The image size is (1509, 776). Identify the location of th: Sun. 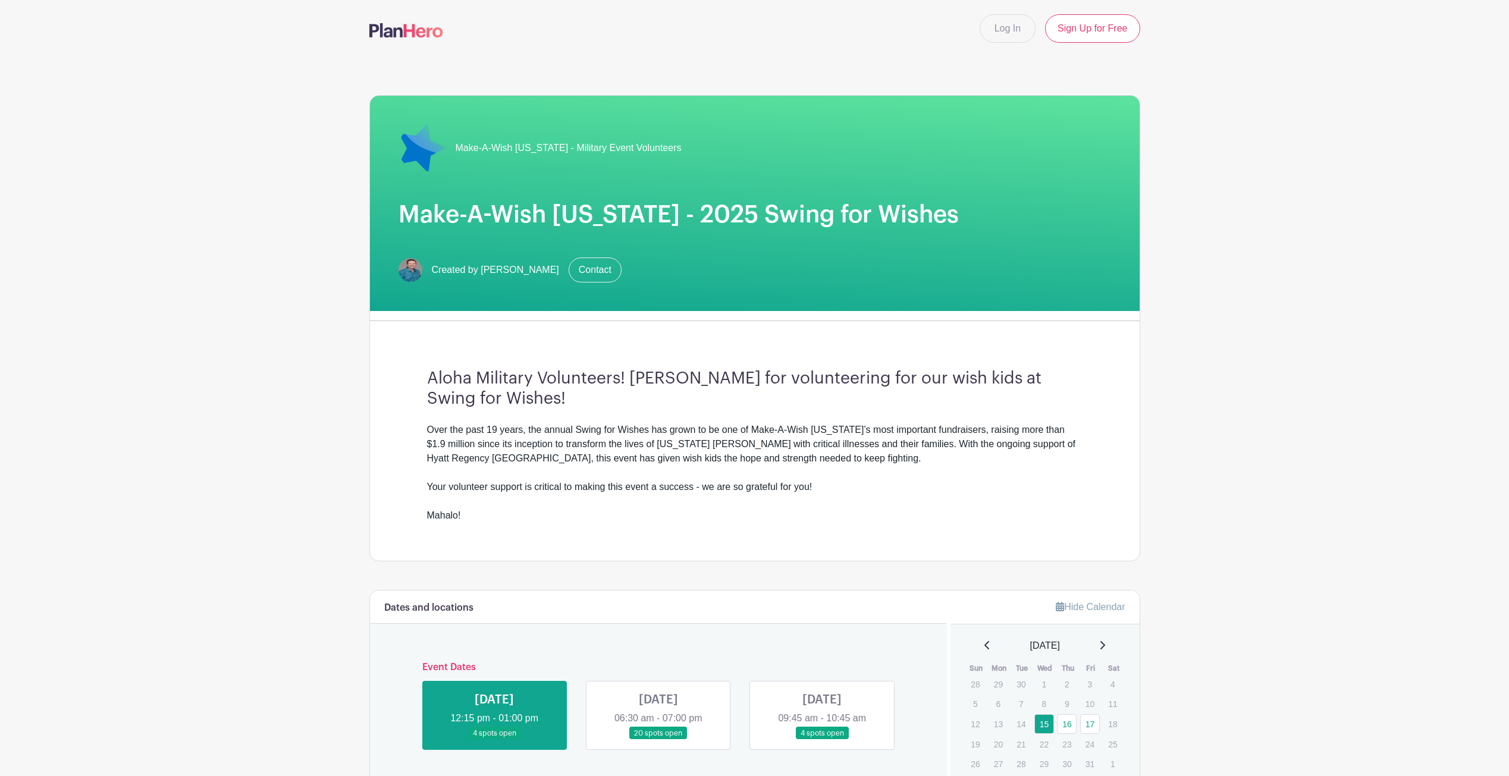
(976, 669).